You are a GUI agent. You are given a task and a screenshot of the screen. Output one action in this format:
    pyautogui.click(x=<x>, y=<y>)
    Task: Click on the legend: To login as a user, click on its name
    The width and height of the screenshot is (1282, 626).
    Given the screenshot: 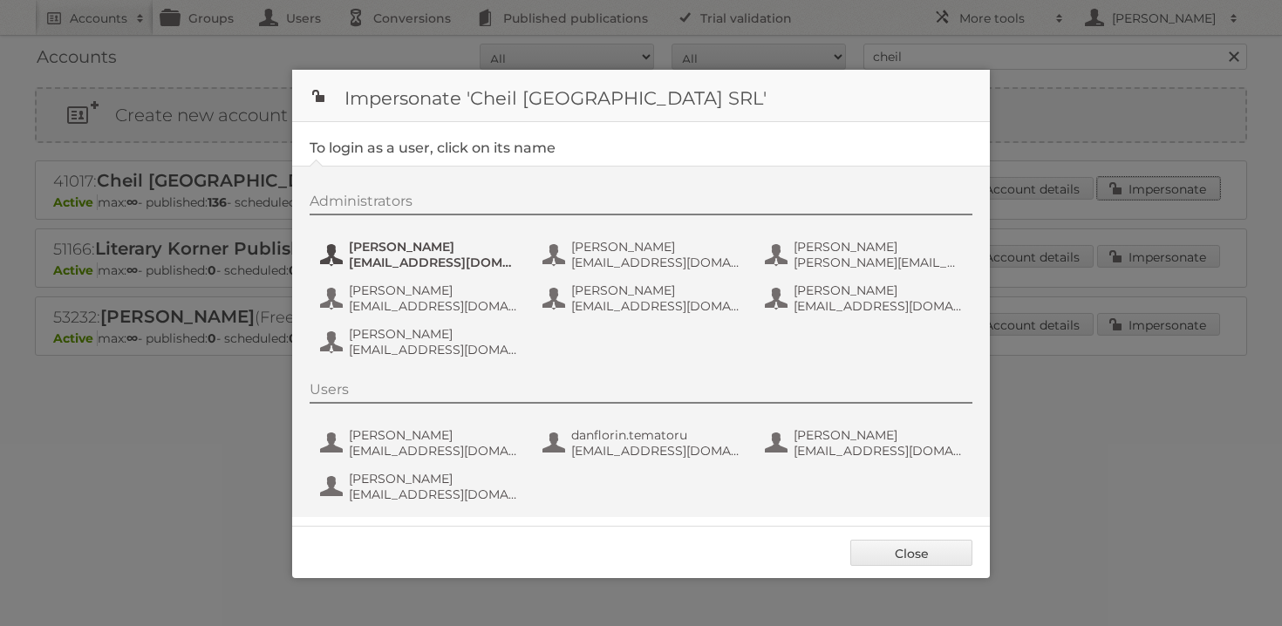 What is the action you would take?
    pyautogui.click(x=433, y=147)
    